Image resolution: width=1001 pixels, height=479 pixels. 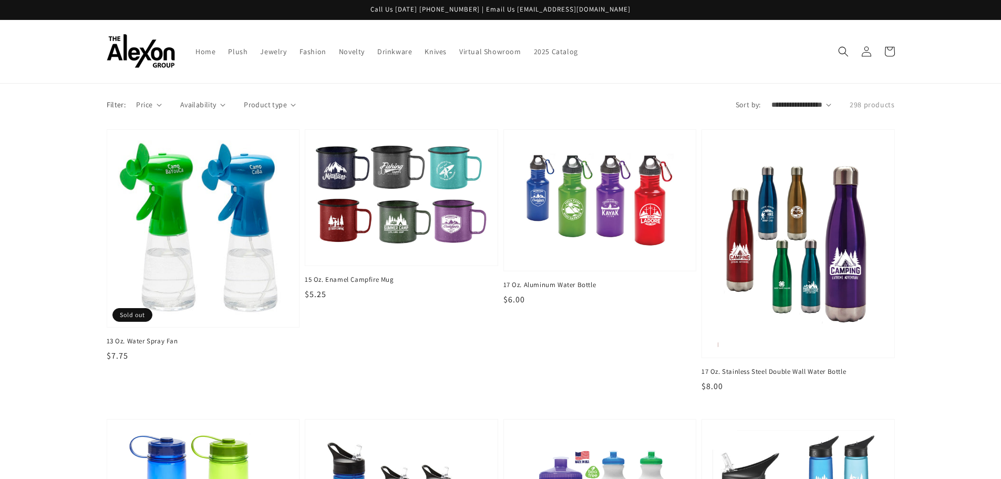 What do you see at coordinates (273, 52) in the screenshot?
I see `a: Jewelry` at bounding box center [273, 52].